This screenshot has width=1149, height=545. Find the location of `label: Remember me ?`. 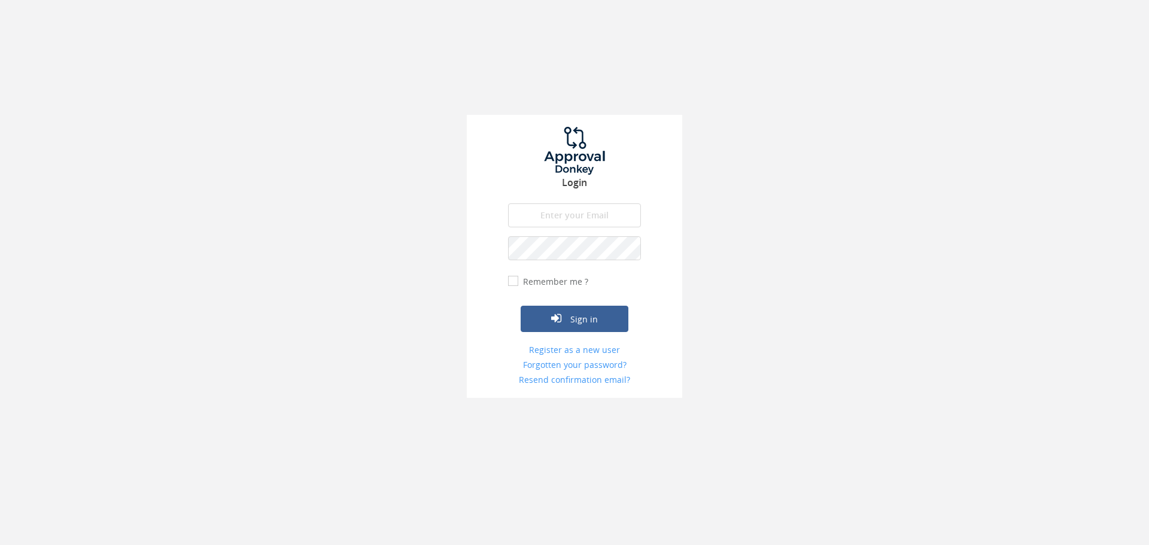

label: Remember me ? is located at coordinates (554, 282).